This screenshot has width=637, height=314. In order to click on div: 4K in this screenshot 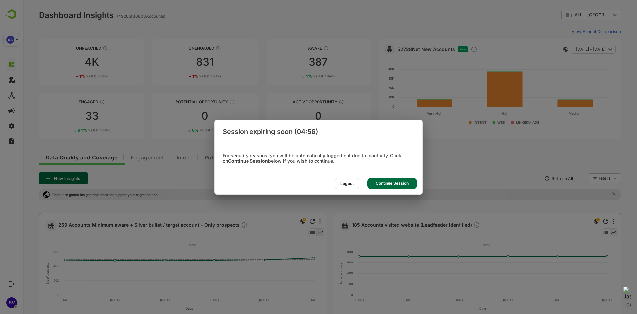, I will do `click(68, 62)`.